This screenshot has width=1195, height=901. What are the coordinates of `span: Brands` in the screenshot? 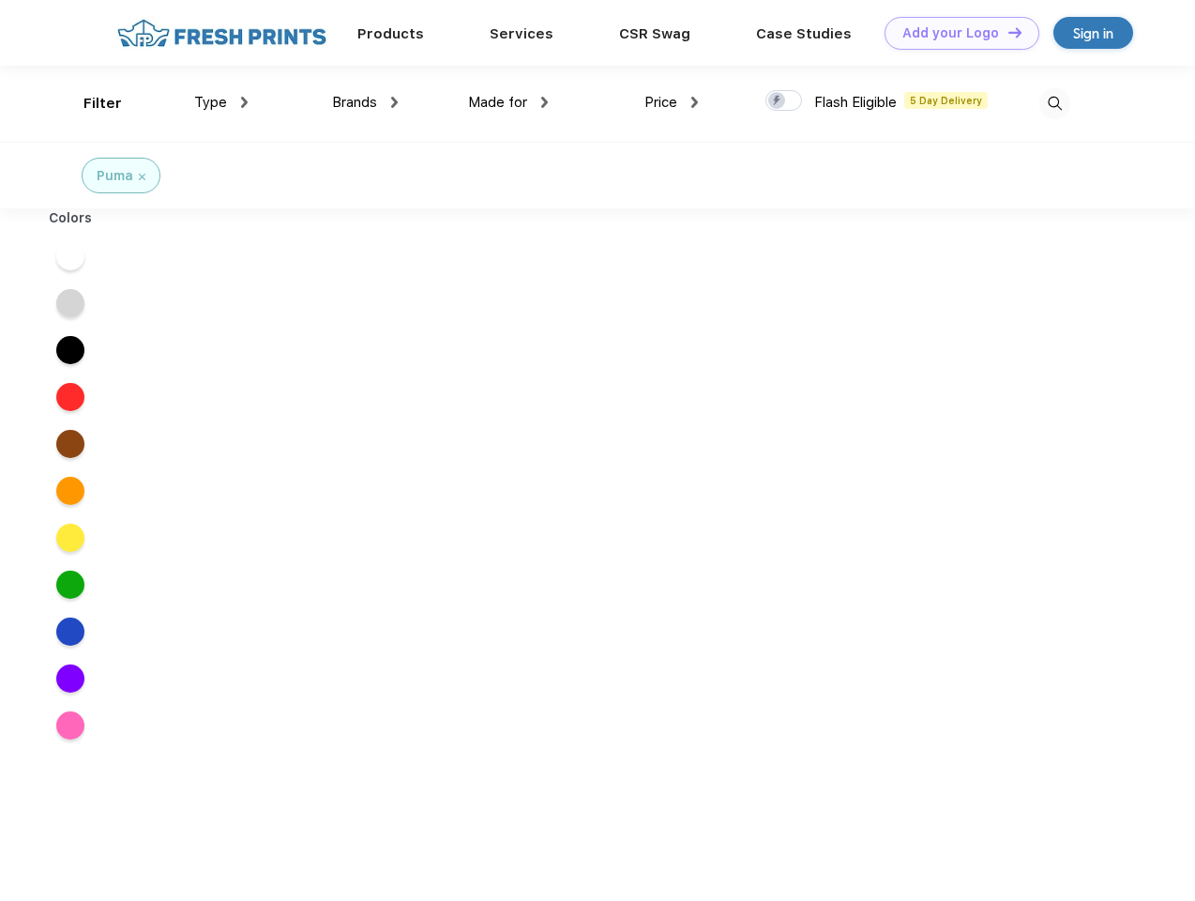 It's located at (355, 102).